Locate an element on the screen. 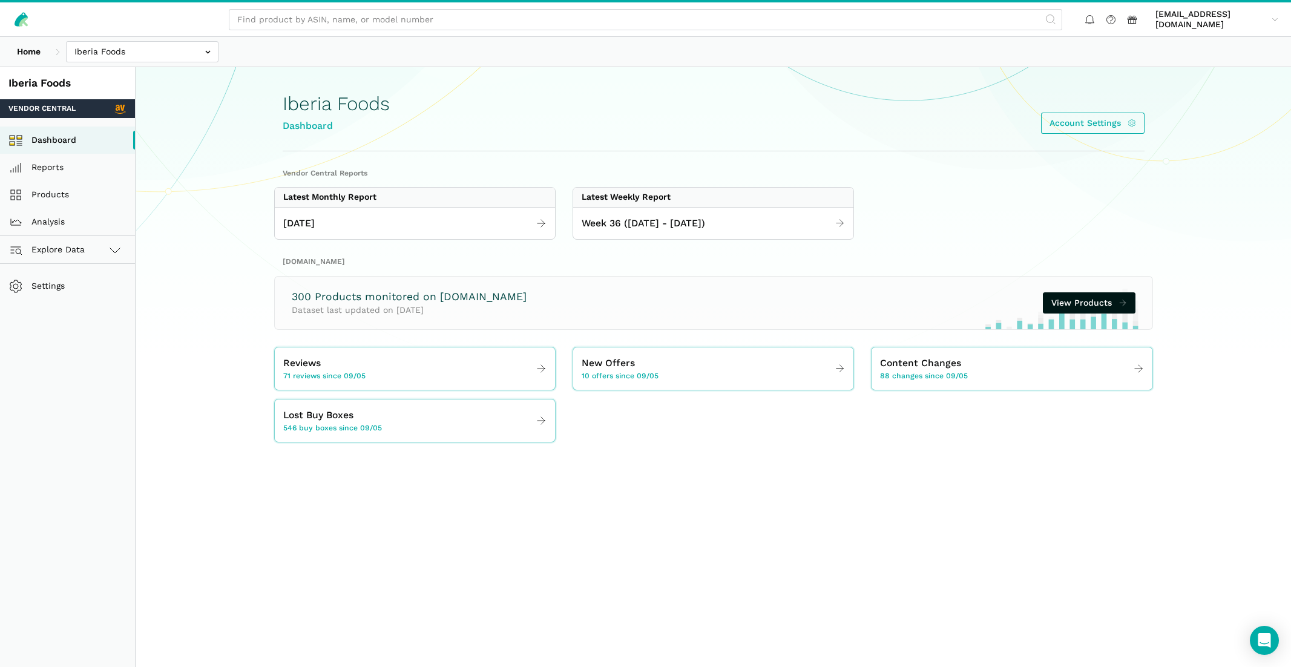 Image resolution: width=1291 pixels, height=667 pixels. h2: Vendor Central Reports is located at coordinates (714, 174).